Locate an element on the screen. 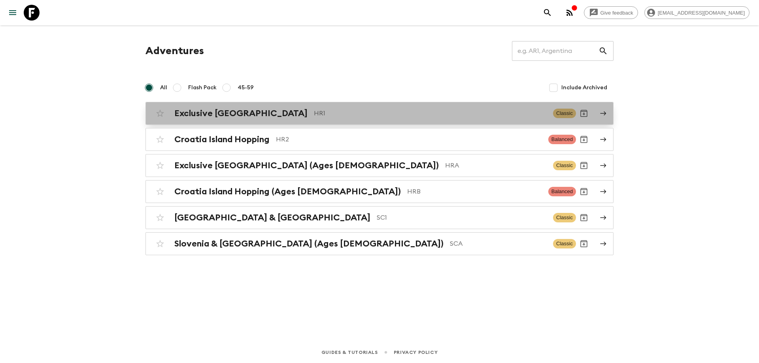  span: All is located at coordinates (164, 88).